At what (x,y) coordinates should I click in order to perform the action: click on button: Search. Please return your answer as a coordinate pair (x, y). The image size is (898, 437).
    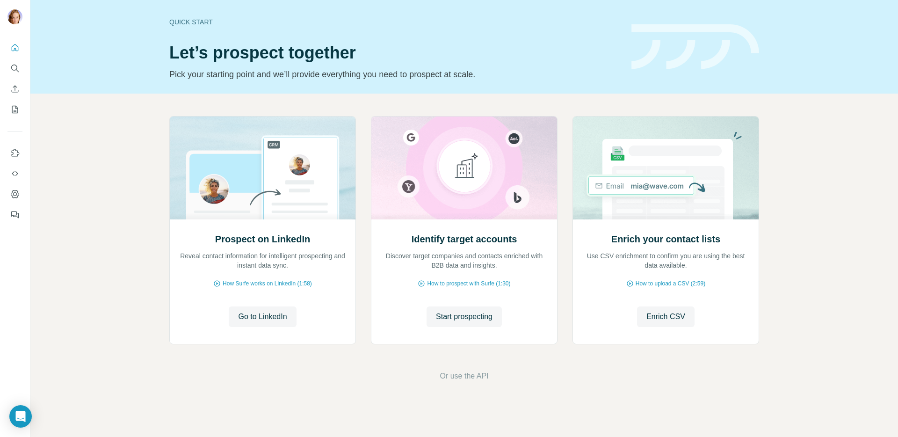
    Looking at the image, I should click on (15, 68).